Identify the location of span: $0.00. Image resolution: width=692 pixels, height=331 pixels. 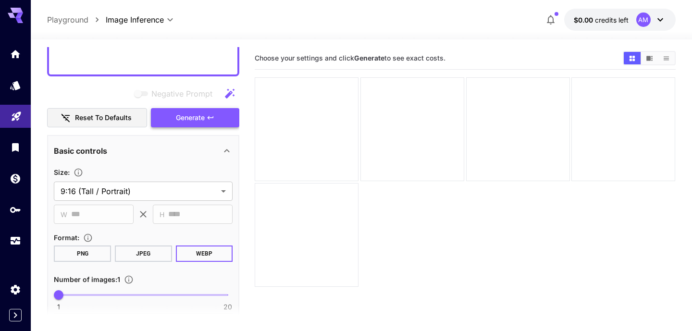
(584, 20).